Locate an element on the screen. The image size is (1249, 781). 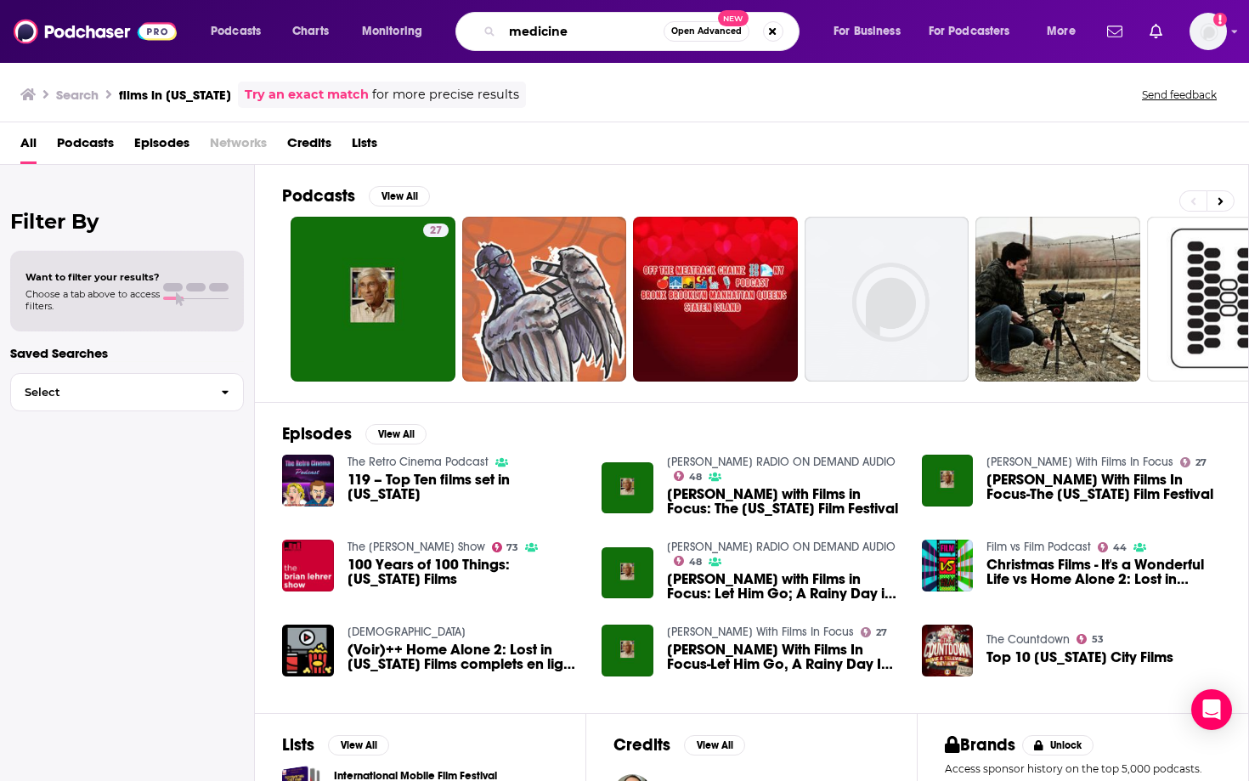
span: Credits is located at coordinates (309, 146).